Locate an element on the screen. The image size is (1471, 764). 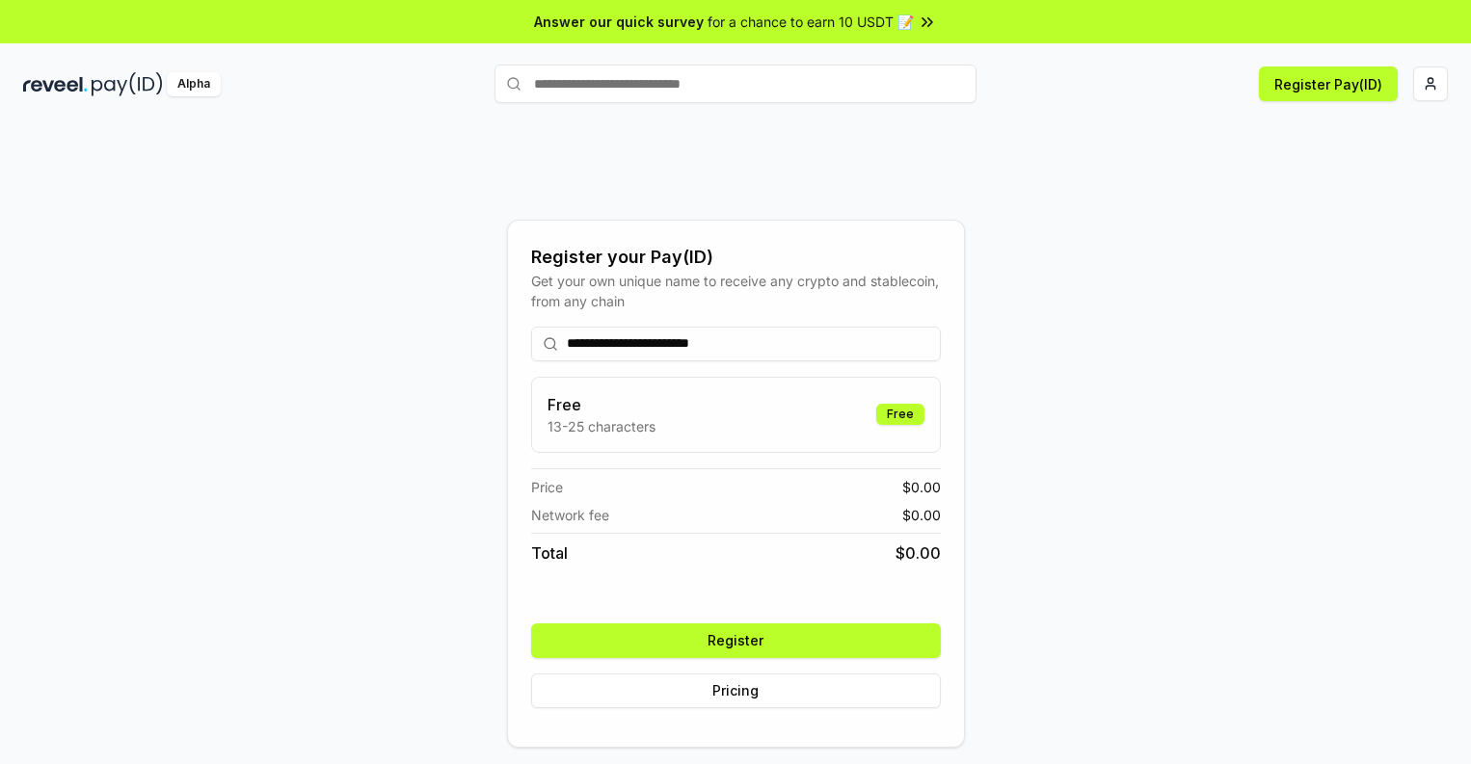
span: Total is located at coordinates (549, 553).